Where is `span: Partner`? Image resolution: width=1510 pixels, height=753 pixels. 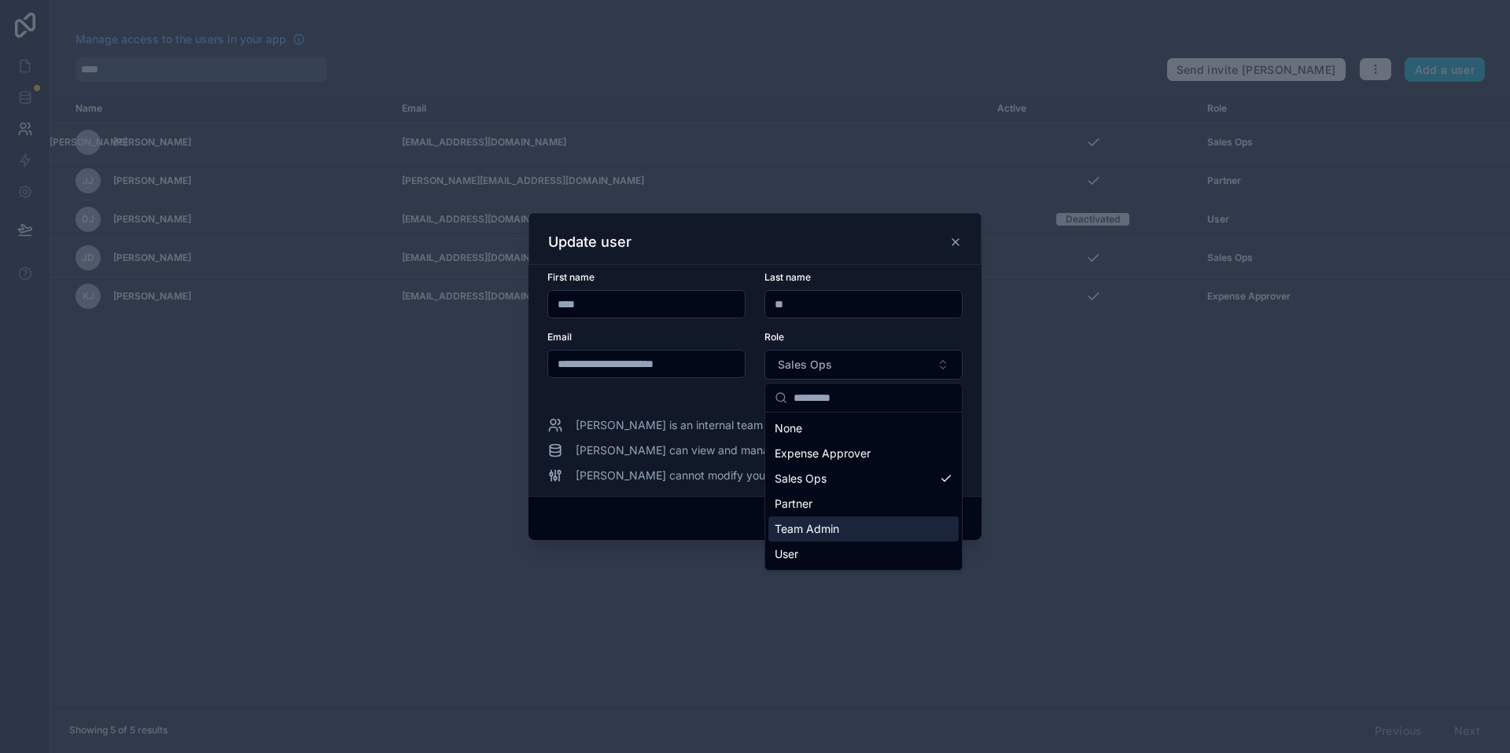 span: Partner is located at coordinates (793, 504).